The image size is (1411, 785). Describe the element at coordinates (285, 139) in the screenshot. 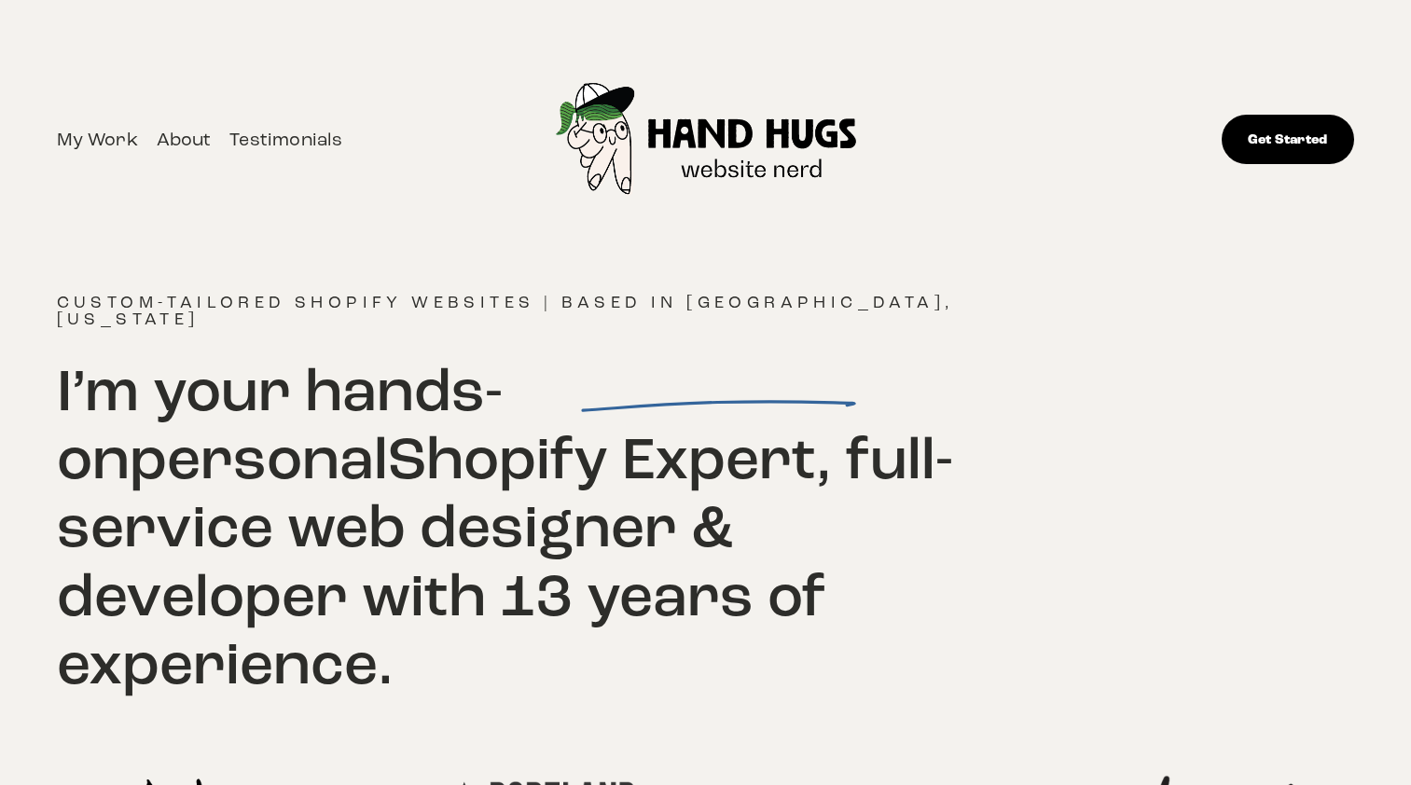

I see `a: Testimonials` at that location.